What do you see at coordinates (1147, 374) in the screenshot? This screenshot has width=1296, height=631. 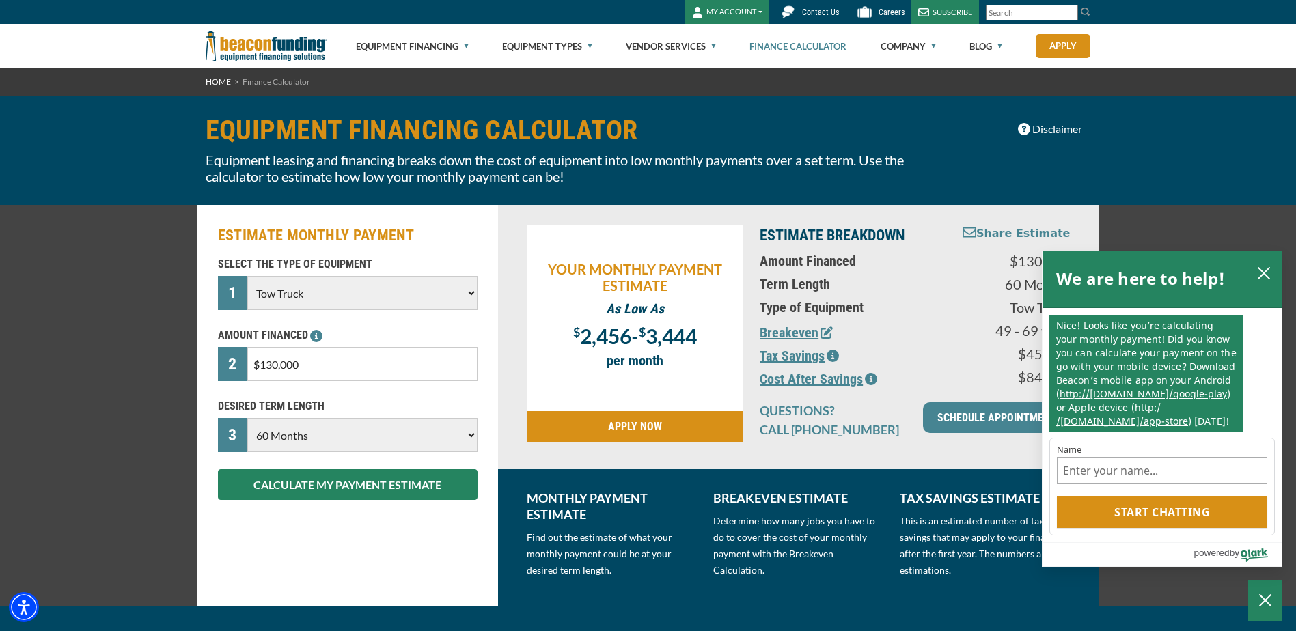 I see `p: Nice! Looks like you’re calculating your monthly payment! Did you know you can calculate your pay...` at bounding box center [1147, 374].